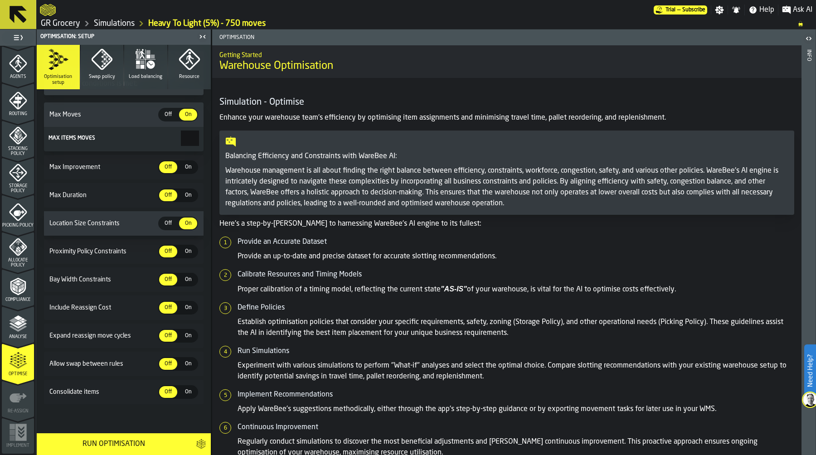 The image size is (816, 455). I want to click on span: Resource, so click(189, 77).